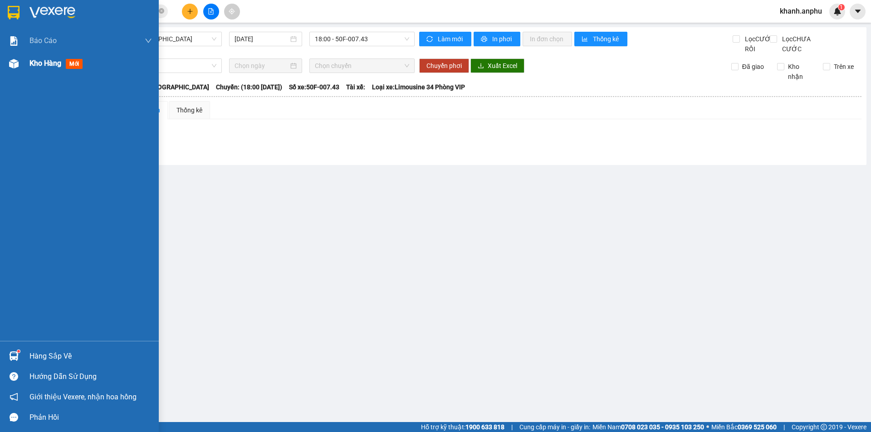  What do you see at coordinates (356, 87) in the screenshot?
I see `span: Tài xế:` at bounding box center [356, 87].